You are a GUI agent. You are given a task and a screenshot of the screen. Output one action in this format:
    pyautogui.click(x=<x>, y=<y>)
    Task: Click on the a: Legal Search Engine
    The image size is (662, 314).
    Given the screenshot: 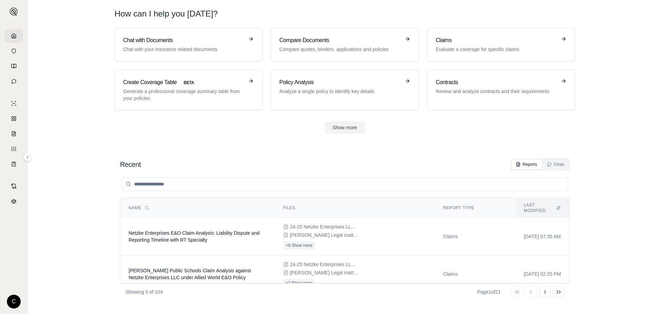 What is the action you would take?
    pyautogui.click(x=14, y=201)
    